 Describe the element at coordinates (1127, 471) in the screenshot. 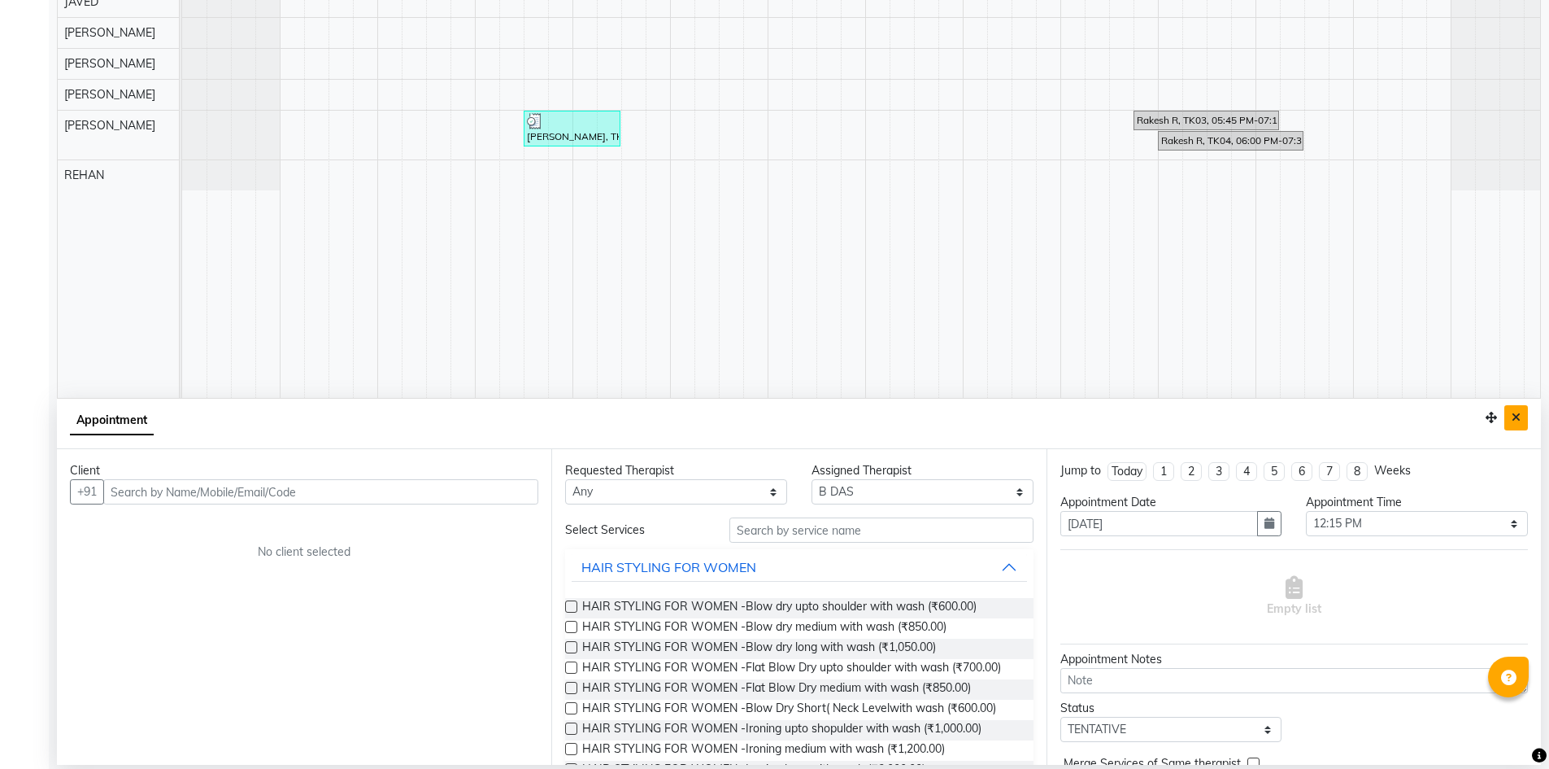

I see `div: Today` at that location.